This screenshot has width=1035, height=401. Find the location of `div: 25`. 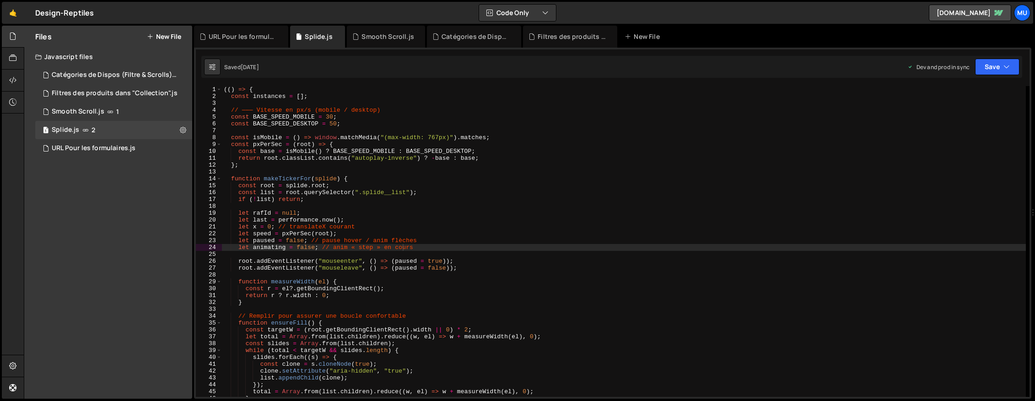

div: 25 is located at coordinates (209, 254).